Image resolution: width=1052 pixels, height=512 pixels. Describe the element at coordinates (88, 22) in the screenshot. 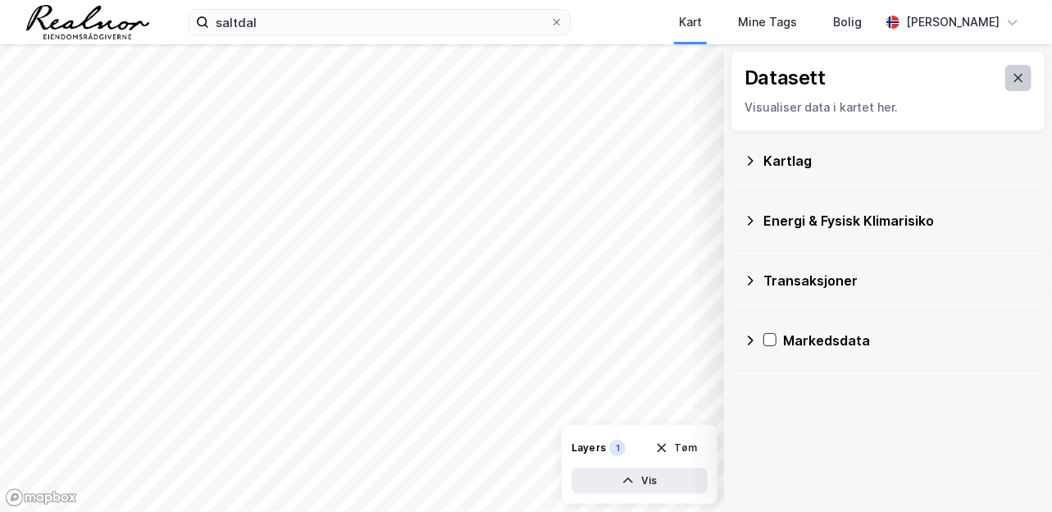

I see `img: realnor-logo.934646d98de889bb5806.png` at that location.